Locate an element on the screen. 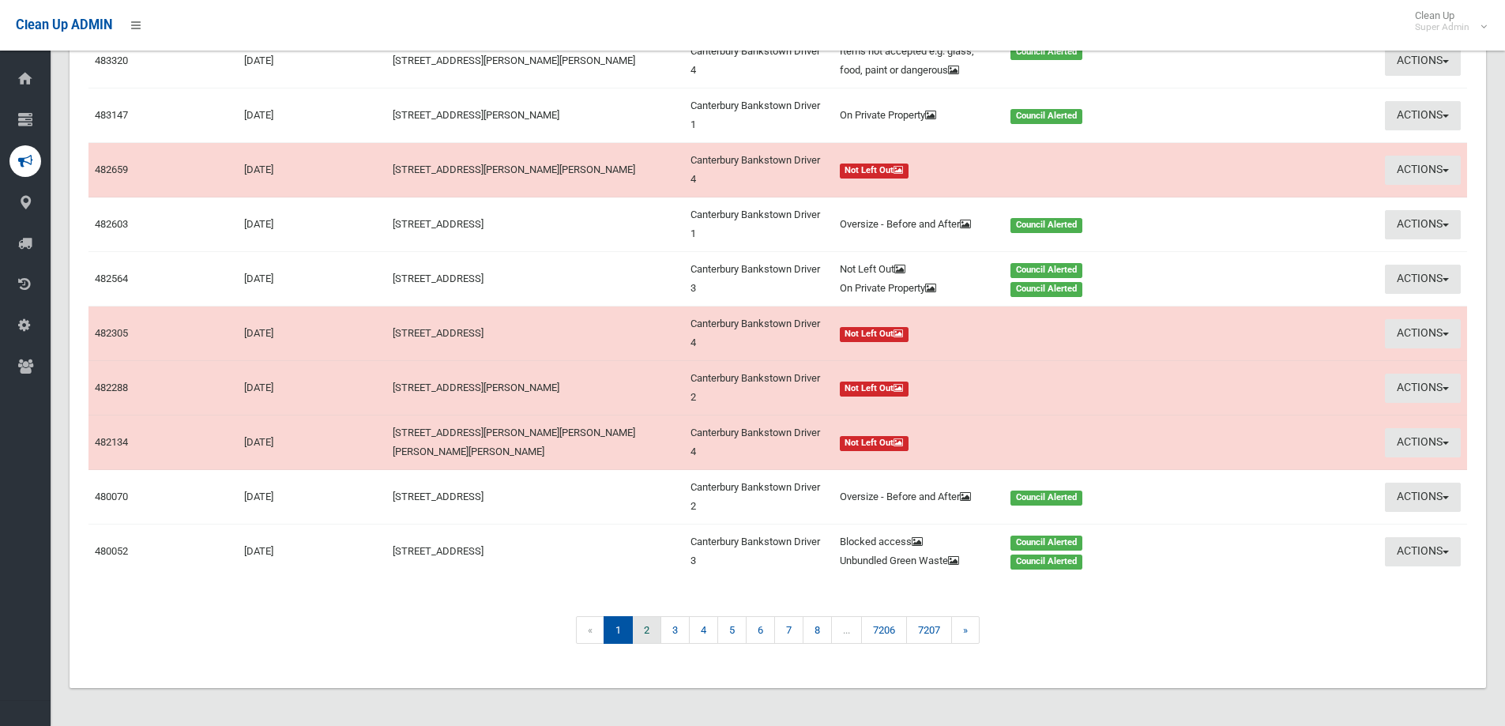  span: 1 is located at coordinates (618, 630).